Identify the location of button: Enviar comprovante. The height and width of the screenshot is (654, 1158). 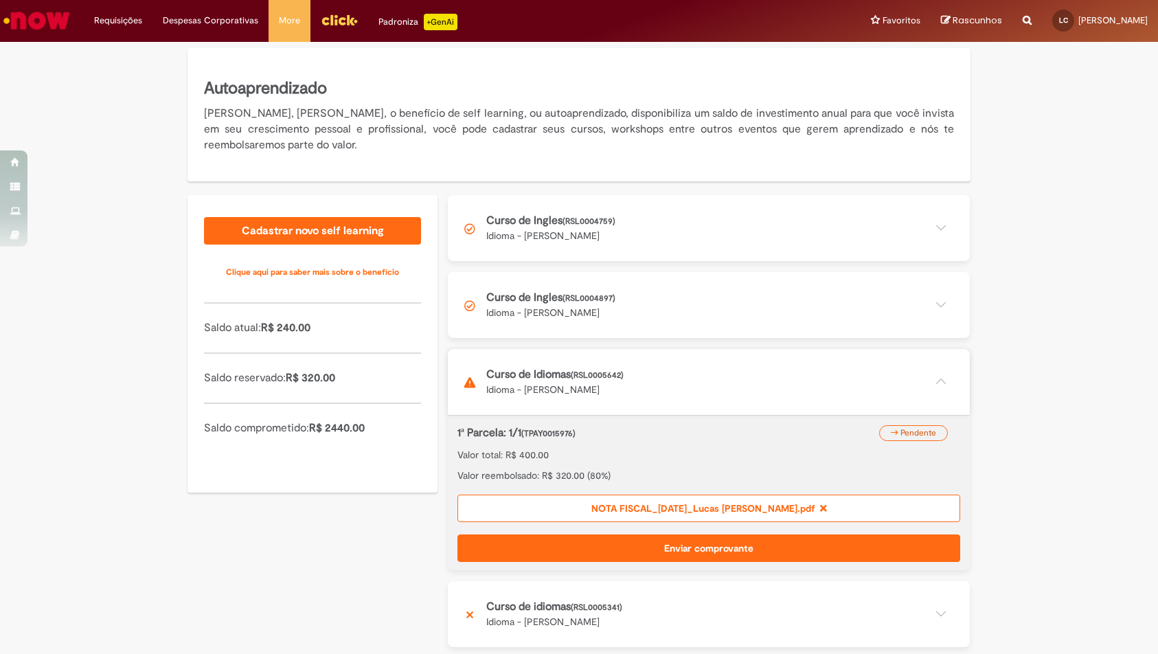
(709, 548).